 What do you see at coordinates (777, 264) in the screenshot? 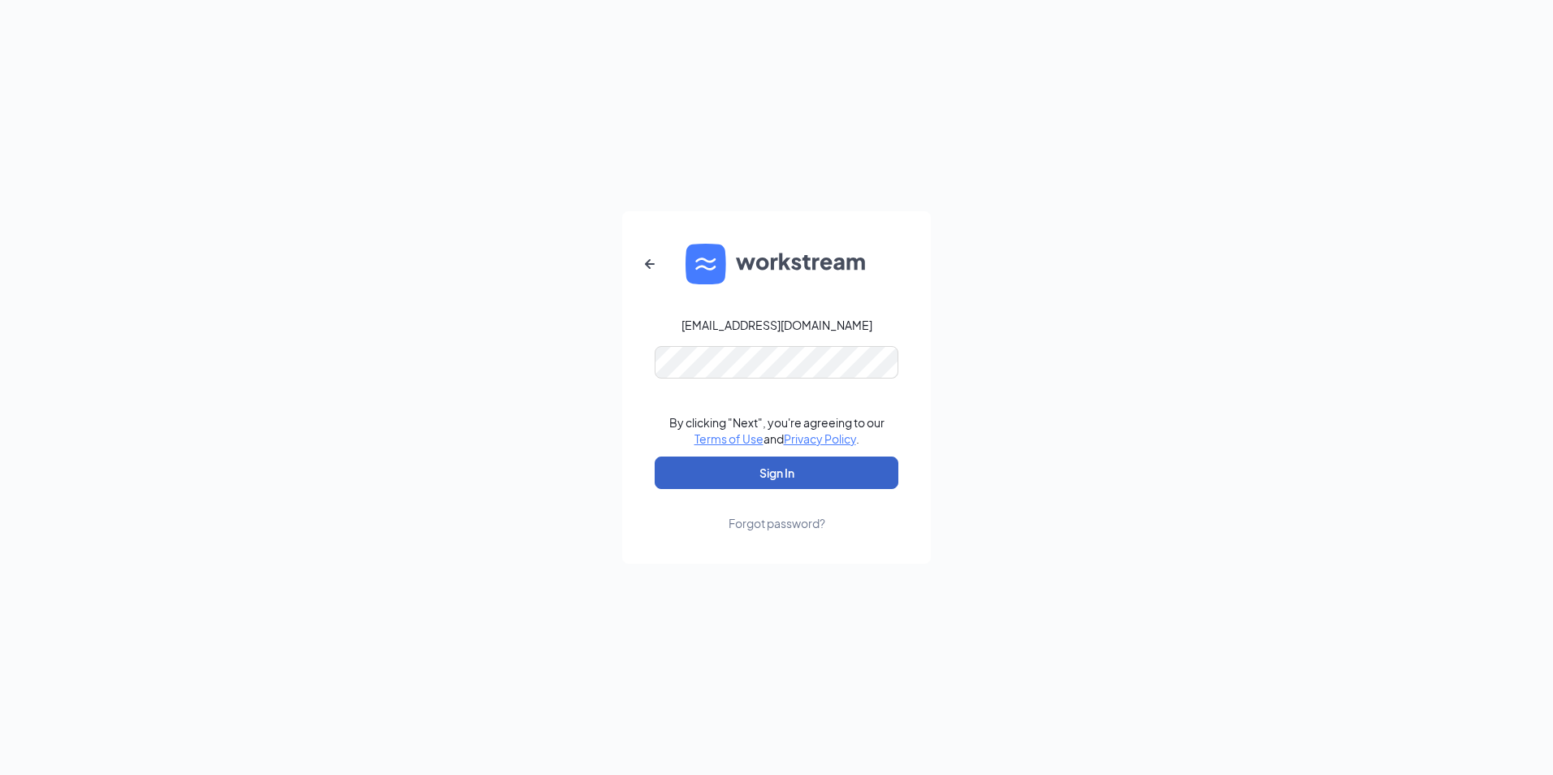
I see `img: WS logo and Workstream text` at bounding box center [777, 264].